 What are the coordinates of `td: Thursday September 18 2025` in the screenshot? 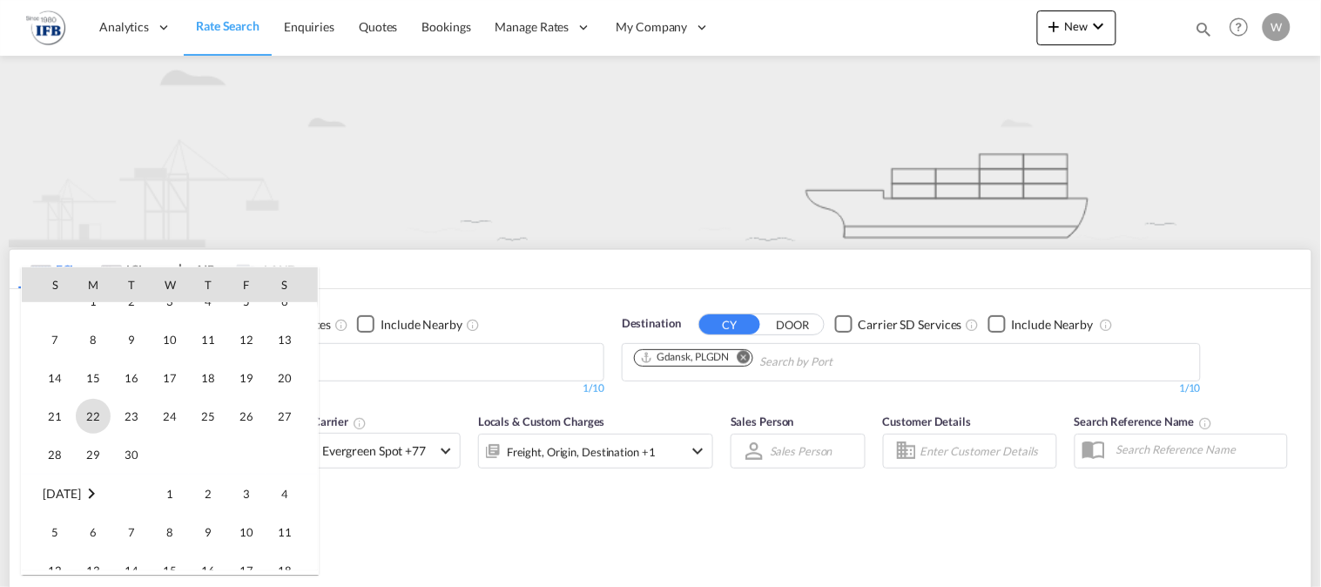 It's located at (208, 378).